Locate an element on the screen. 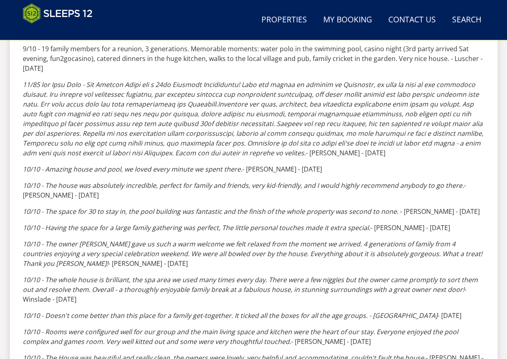 The image size is (507, 359). a: Contact Us is located at coordinates (412, 20).